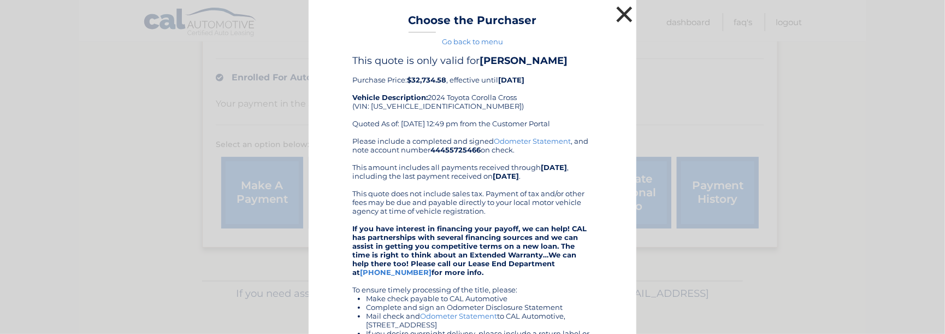 The width and height of the screenshot is (945, 334). I want to click on div: Purchase Price: , effective until 2024 Toyota Corolla Cross (VIN: [US_VEHICLE_IDENTIFICATION_NUMB..., so click(472, 96).